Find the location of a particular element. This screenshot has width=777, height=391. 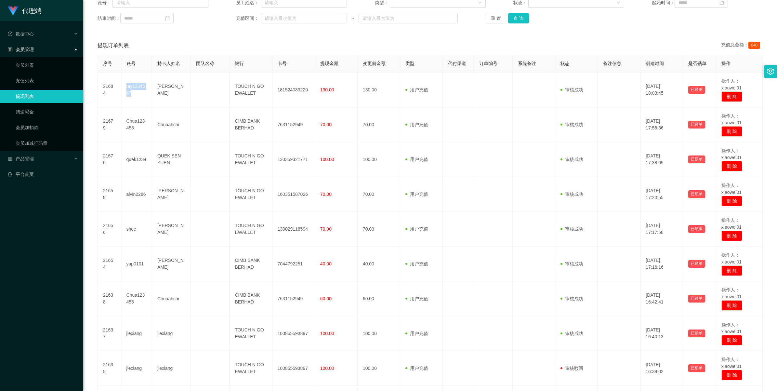

h1: 代理端 is located at coordinates (32, 11).